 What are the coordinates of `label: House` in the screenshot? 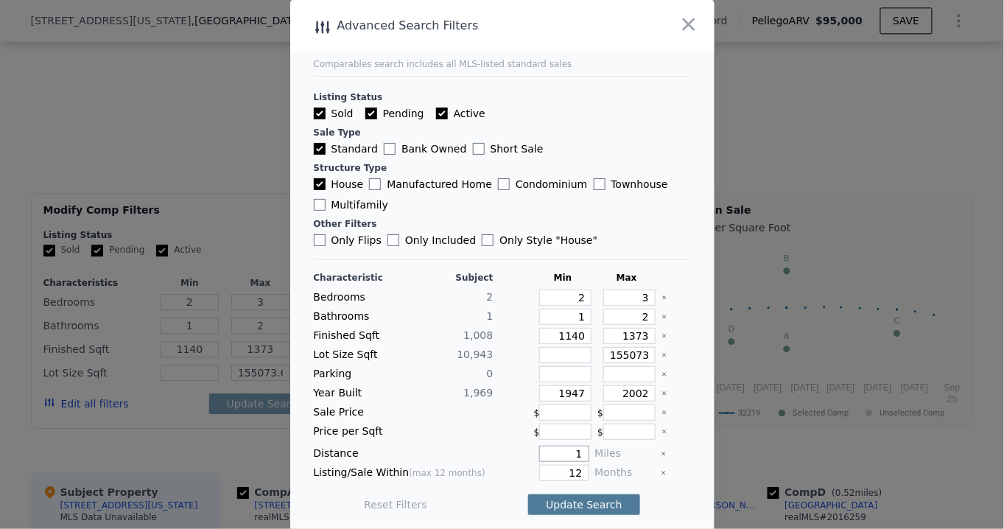 It's located at (339, 184).